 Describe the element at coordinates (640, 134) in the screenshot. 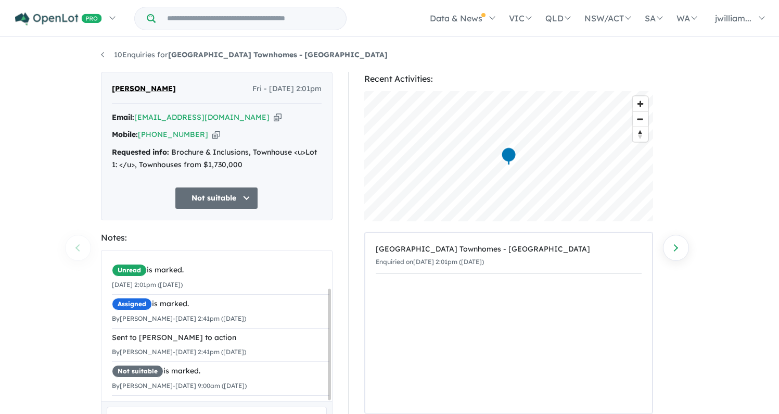

I see `button: Reset bearing to north` at that location.